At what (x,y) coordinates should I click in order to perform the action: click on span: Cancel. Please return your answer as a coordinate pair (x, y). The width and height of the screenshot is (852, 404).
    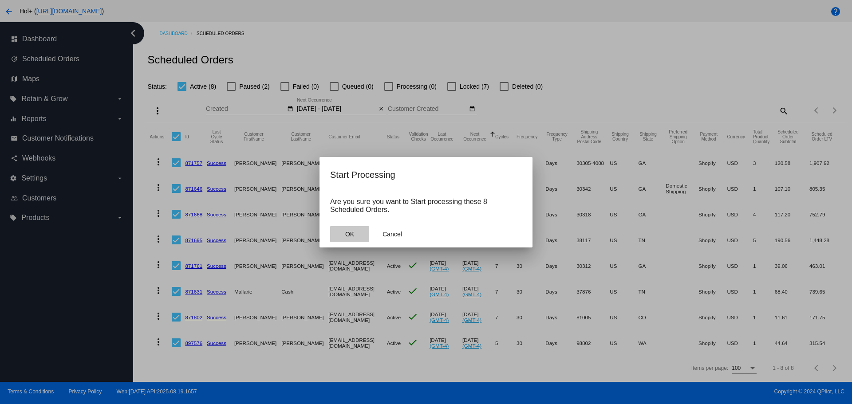
    Looking at the image, I should click on (392, 234).